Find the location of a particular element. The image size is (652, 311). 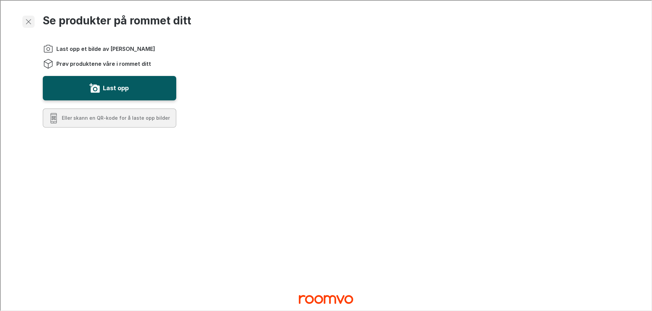

ol: Instructions is located at coordinates (109, 56).